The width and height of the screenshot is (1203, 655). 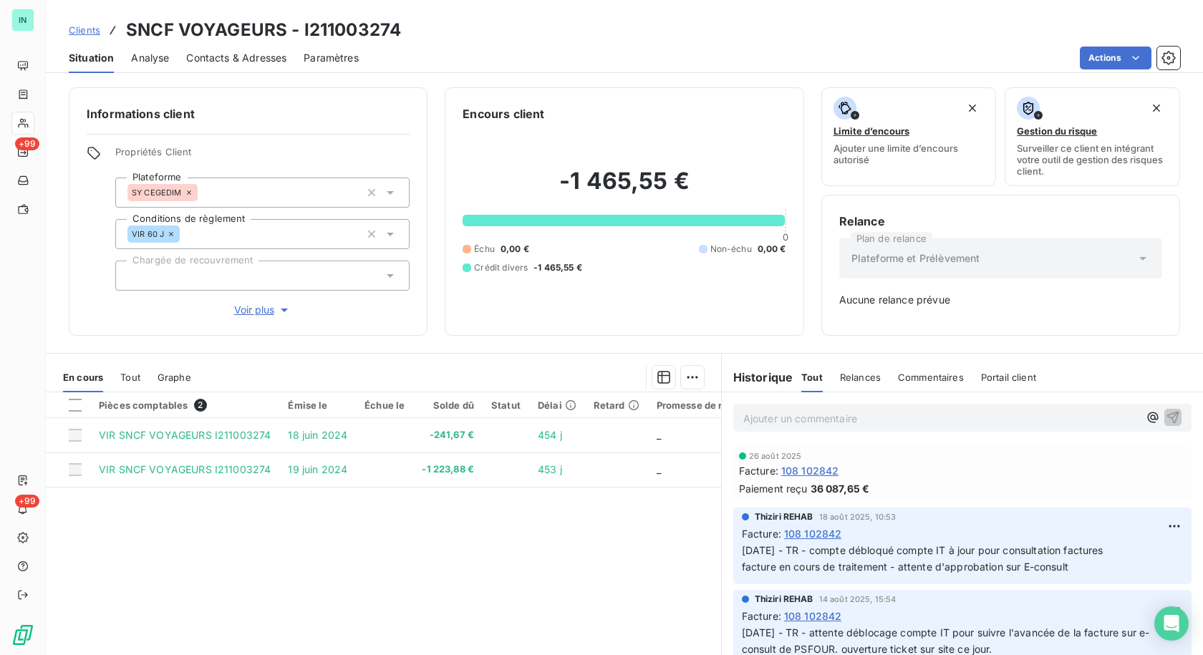 I want to click on span: 454 j, so click(x=550, y=435).